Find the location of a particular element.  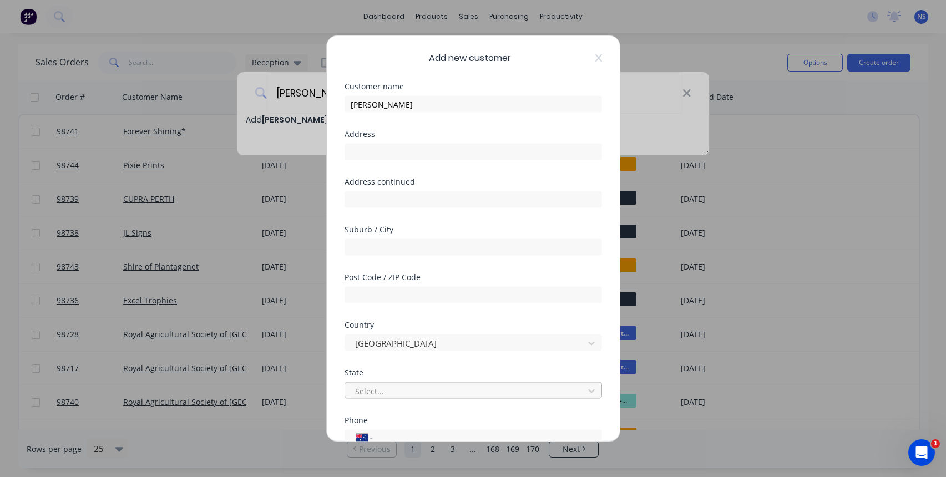

div: Country is located at coordinates (473, 325).